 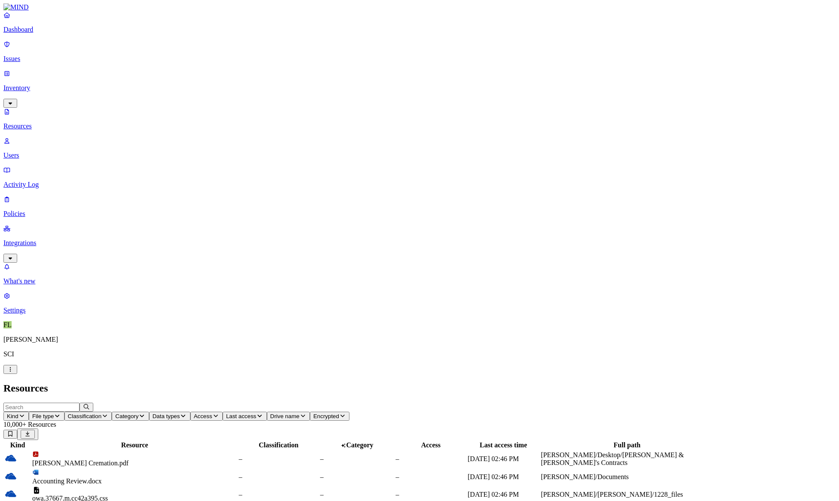 What do you see at coordinates (85, 416) in the screenshot?
I see `span: Classification` at bounding box center [85, 416].